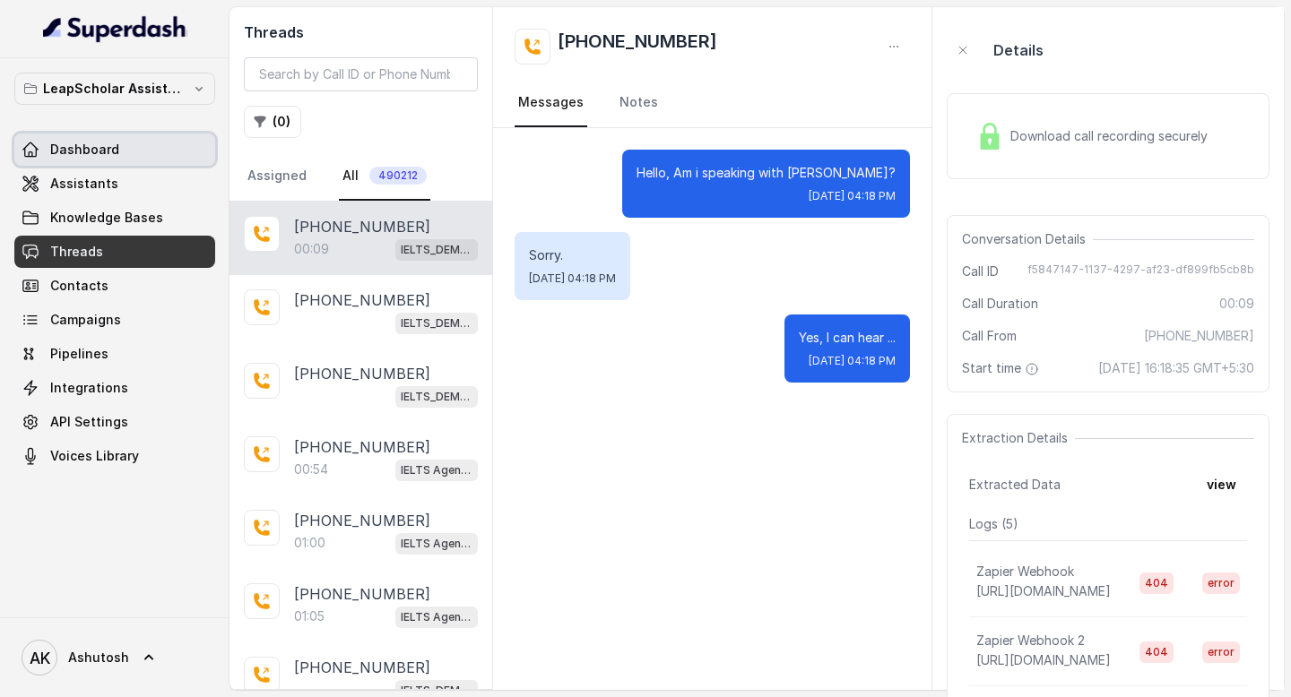 The height and width of the screenshot is (697, 1291). I want to click on p: Details, so click(1018, 50).